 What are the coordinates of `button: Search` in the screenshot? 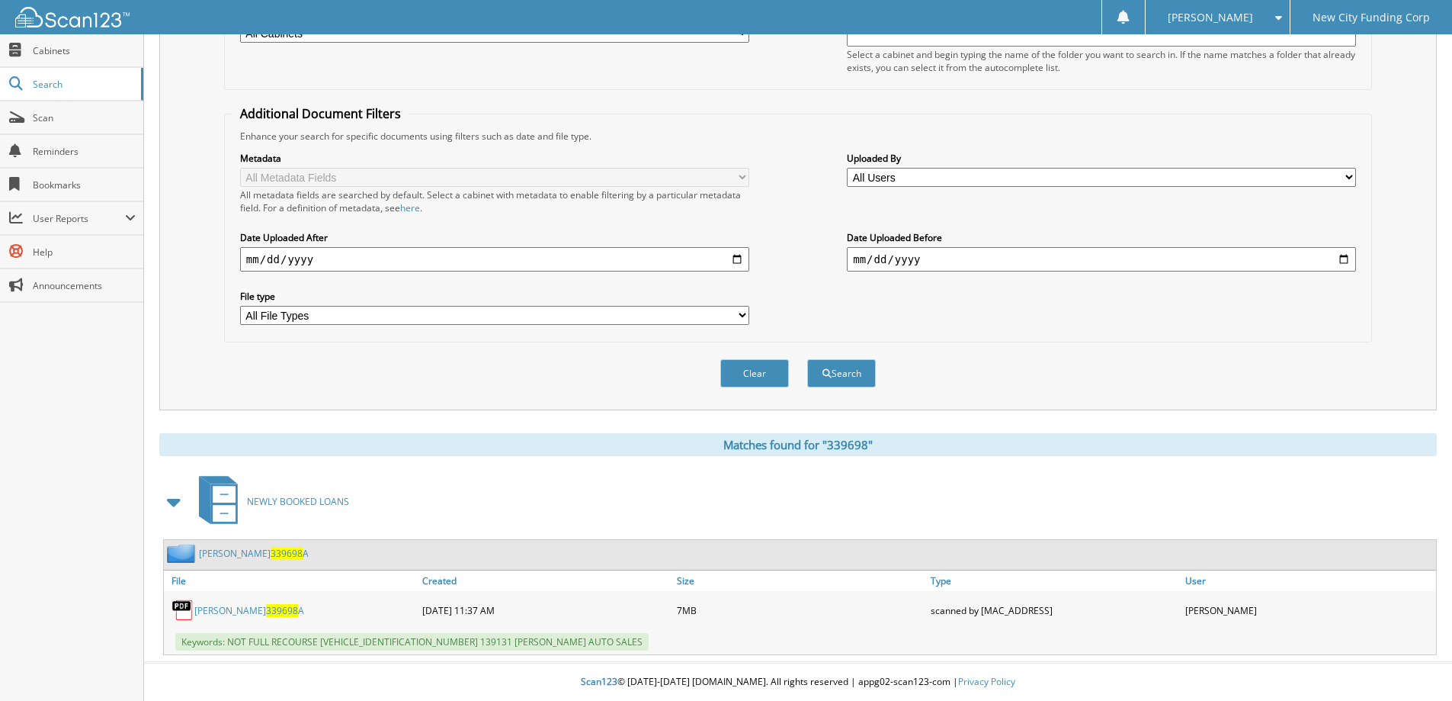 It's located at (842, 373).